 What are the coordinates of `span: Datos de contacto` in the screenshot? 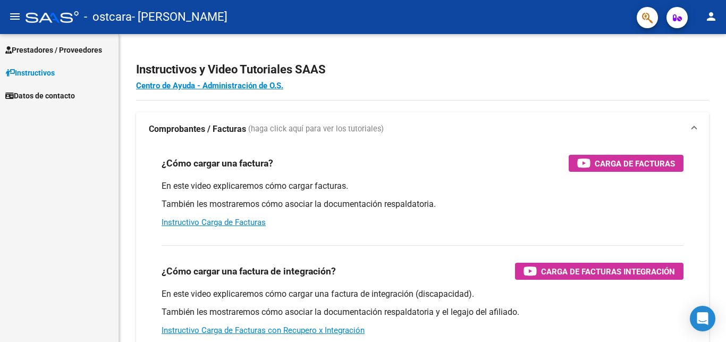 It's located at (40, 96).